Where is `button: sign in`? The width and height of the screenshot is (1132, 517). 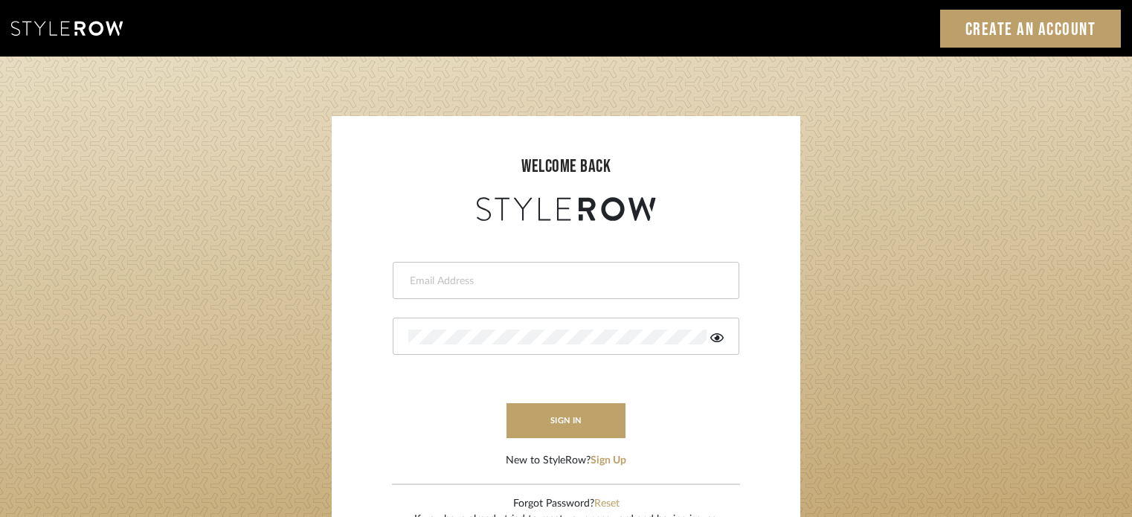
button: sign in is located at coordinates (566, 420).